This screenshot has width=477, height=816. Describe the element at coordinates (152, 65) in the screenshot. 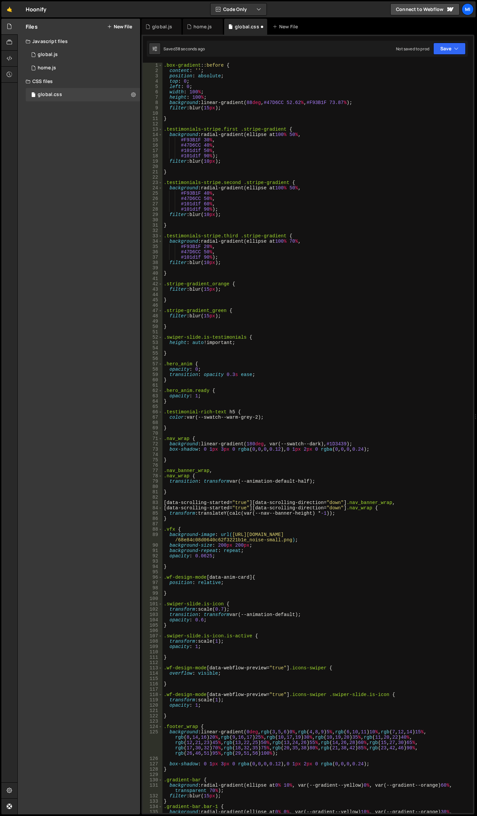

I see `div: 1` at that location.